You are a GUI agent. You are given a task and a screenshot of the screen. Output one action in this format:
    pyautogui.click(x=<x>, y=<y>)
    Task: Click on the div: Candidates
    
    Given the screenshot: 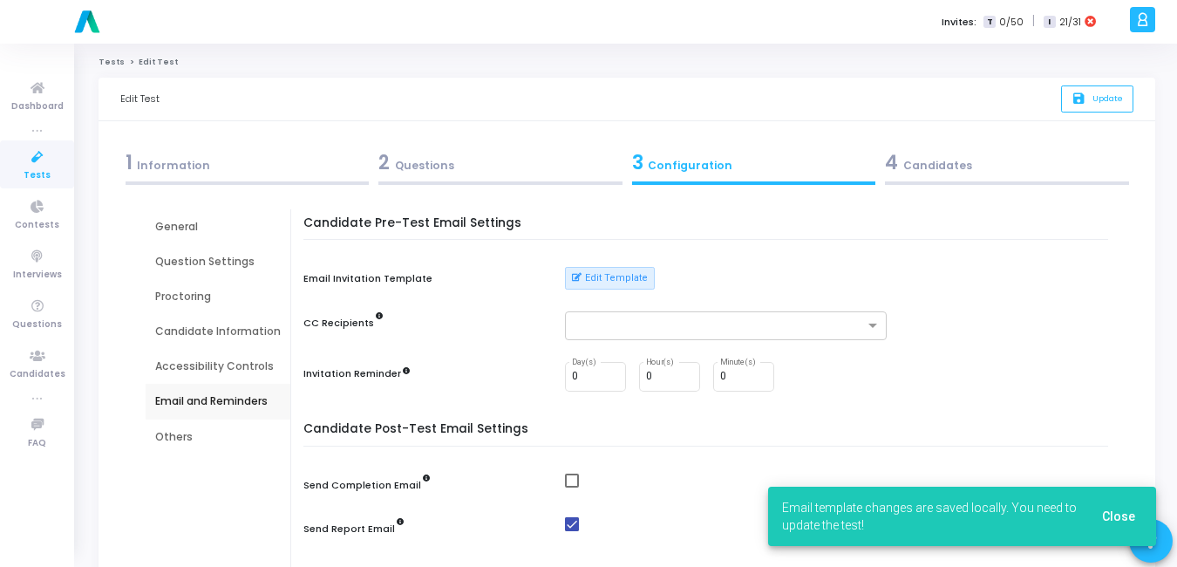 What is the action you would take?
    pyautogui.click(x=1007, y=162)
    